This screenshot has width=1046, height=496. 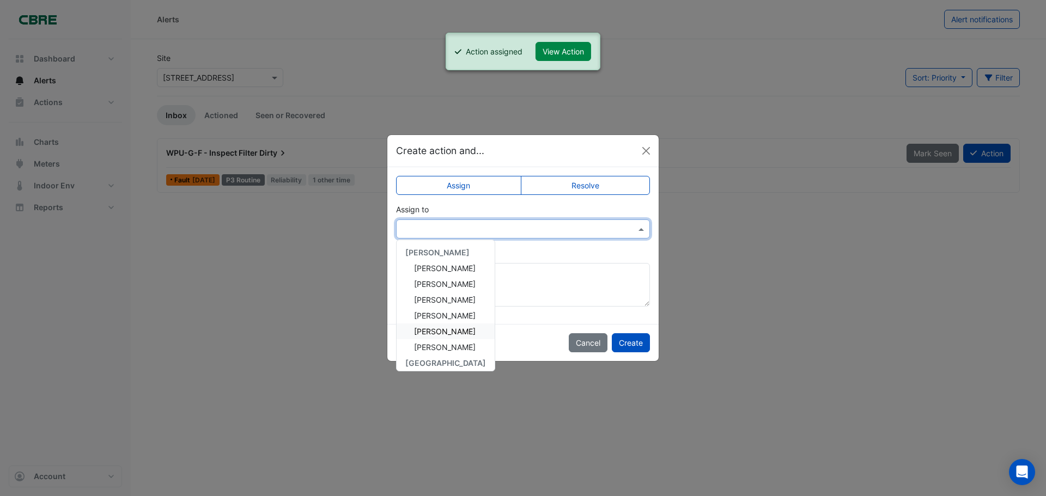 What do you see at coordinates (631, 343) in the screenshot?
I see `button: Create` at bounding box center [631, 343].